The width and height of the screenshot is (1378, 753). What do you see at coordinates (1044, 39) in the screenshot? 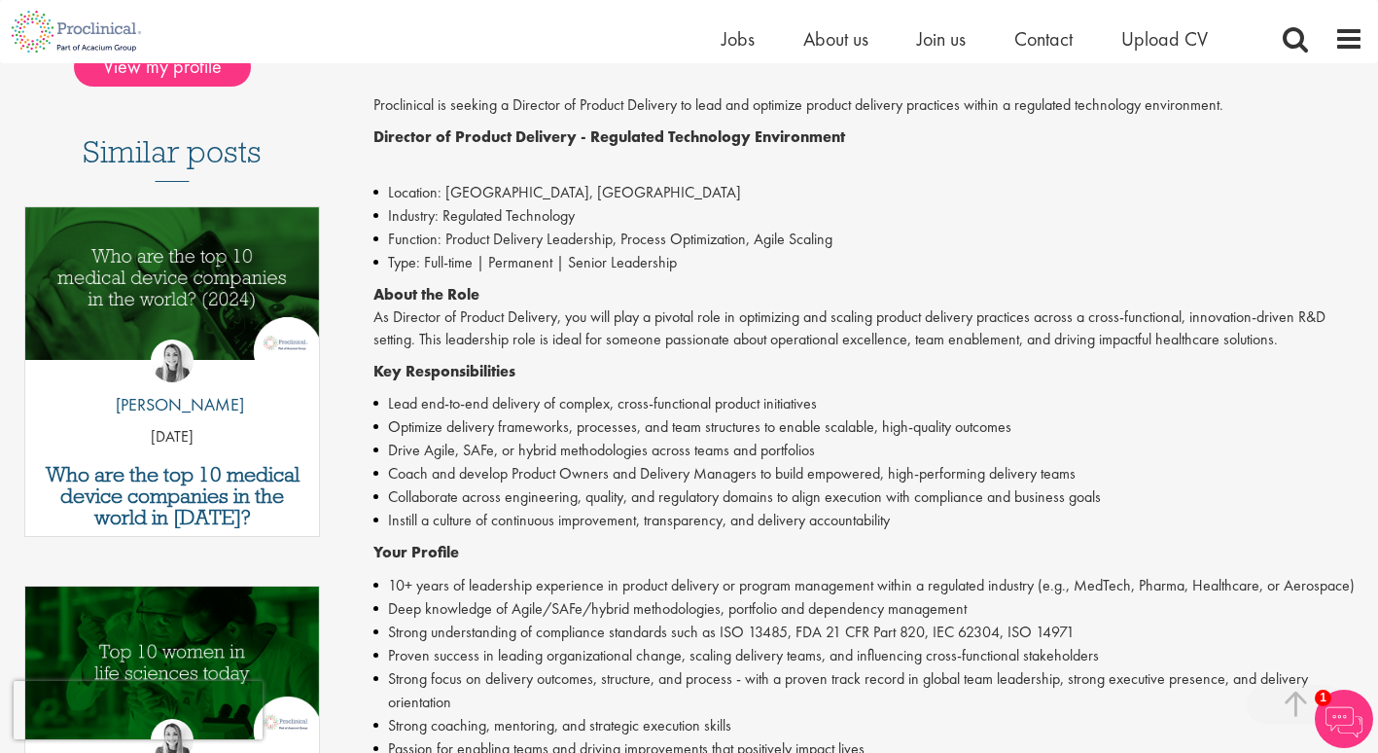
I see `a: Contact` at bounding box center [1044, 39].